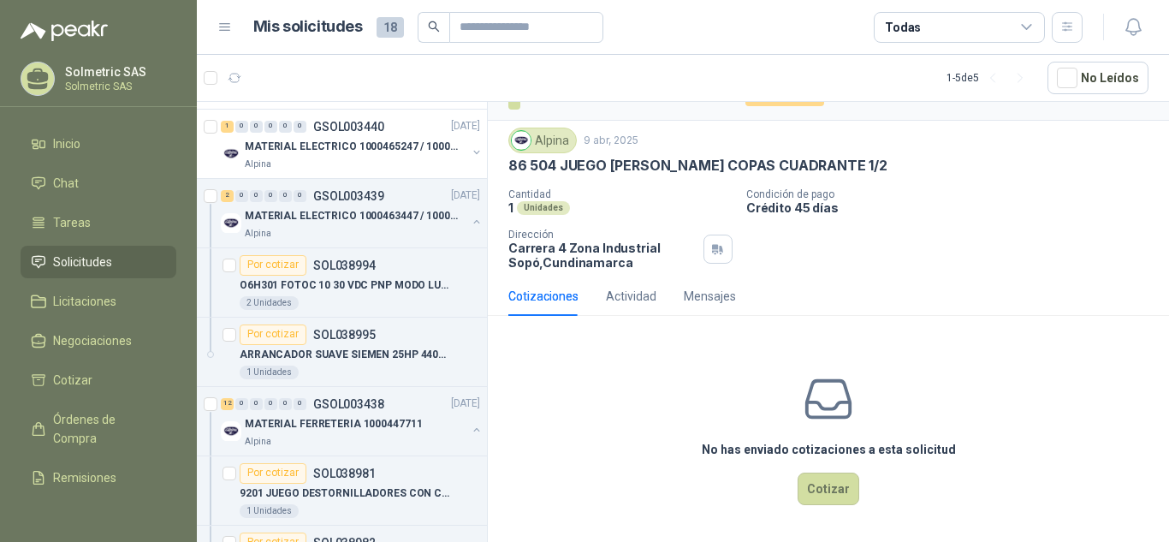 Image resolution: width=1169 pixels, height=542 pixels. What do you see at coordinates (98, 380) in the screenshot?
I see `a: Cotizar` at bounding box center [98, 380].